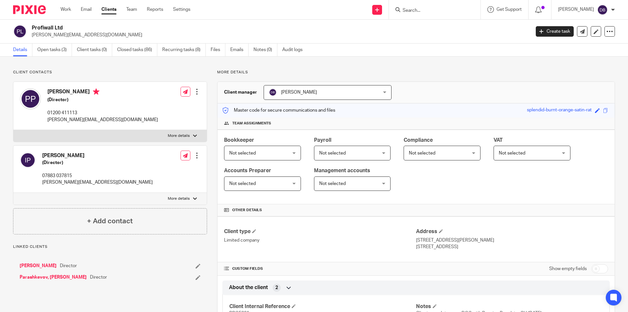 Image resolution: width=628 pixels, height=312 pixels. What do you see at coordinates (322, 306) in the screenshot?
I see `h4: Client Internal Reference` at bounding box center [322, 306].